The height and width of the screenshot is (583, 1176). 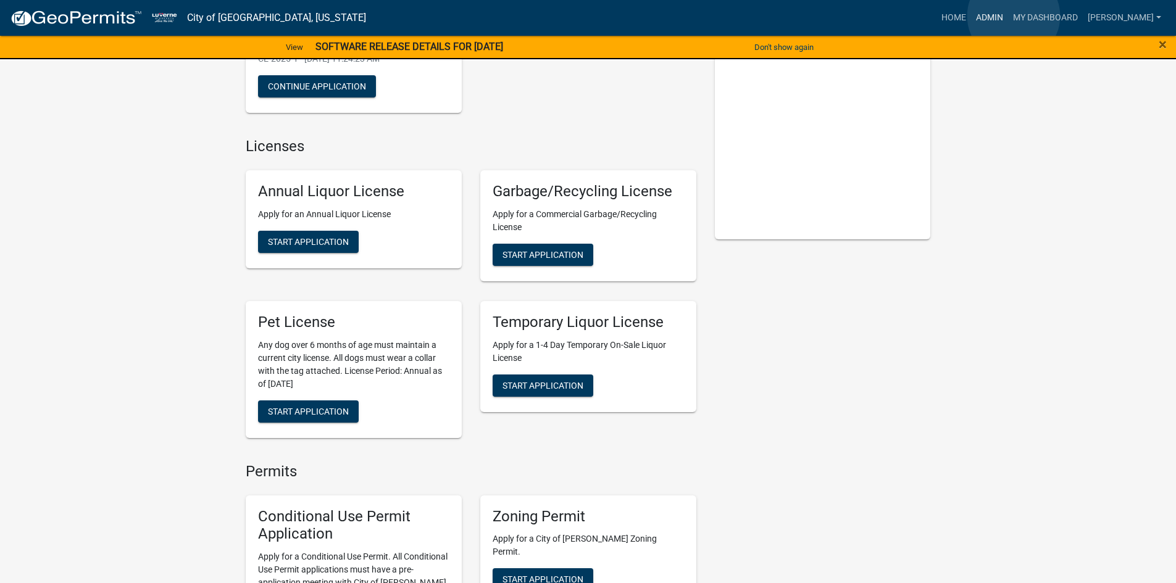 I want to click on h4: Licenses, so click(x=471, y=146).